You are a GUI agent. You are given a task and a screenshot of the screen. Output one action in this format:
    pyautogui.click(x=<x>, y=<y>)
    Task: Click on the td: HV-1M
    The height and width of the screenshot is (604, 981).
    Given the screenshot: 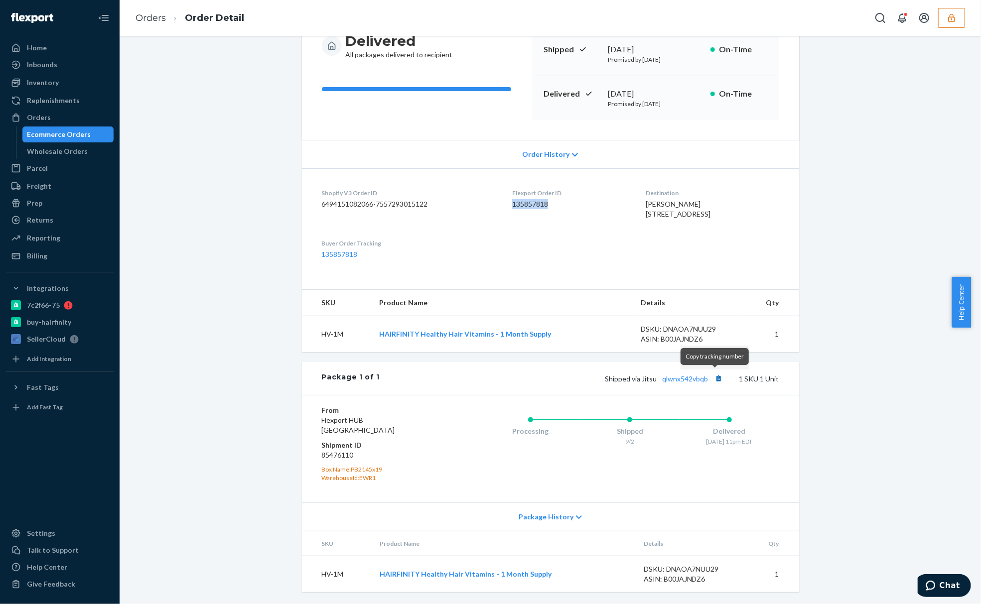 What is the action you would take?
    pyautogui.click(x=336, y=334)
    